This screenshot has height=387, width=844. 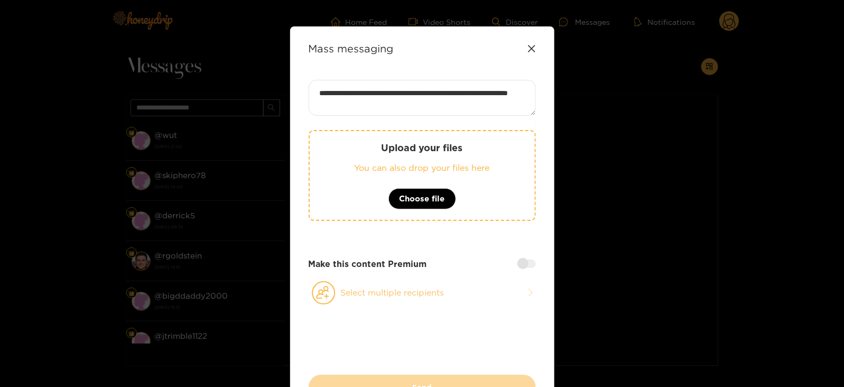 I want to click on strong: Mass messaging, so click(x=351, y=48).